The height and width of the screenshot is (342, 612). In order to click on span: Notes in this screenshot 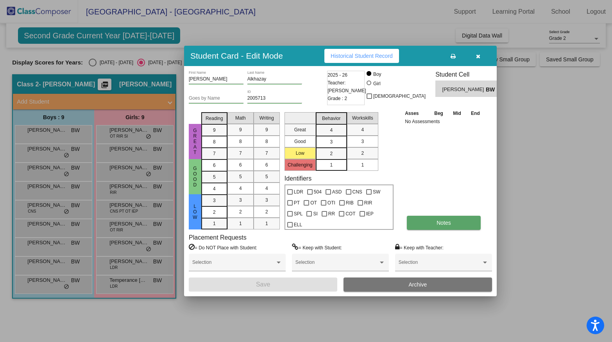, I will do `click(444, 223)`.